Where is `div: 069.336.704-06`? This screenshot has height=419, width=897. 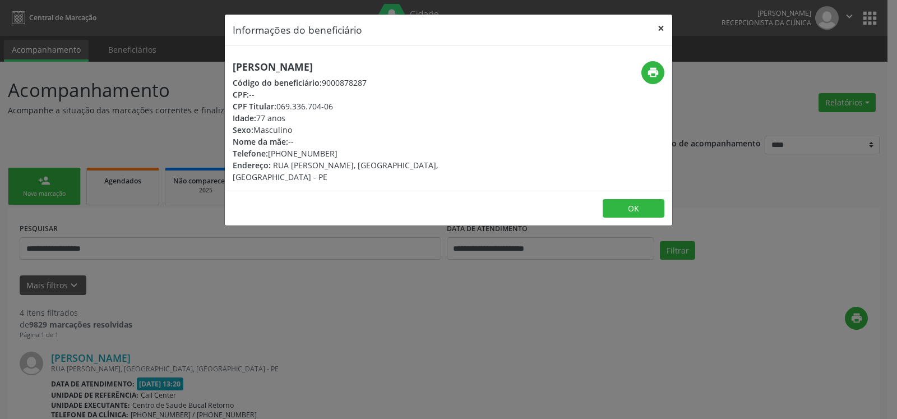
div: 069.336.704-06 is located at coordinates (374, 106).